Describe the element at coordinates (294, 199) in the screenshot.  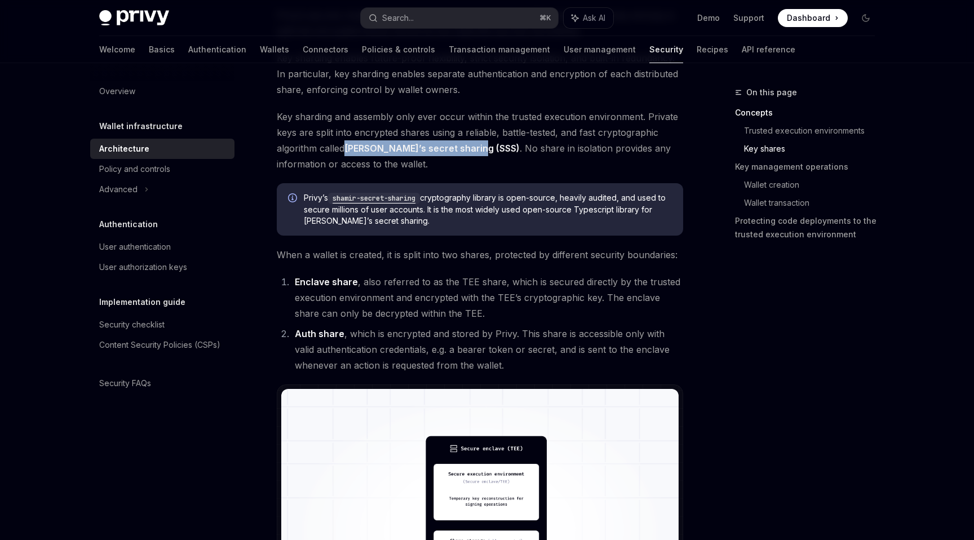
I see `svg: Info` at that location.